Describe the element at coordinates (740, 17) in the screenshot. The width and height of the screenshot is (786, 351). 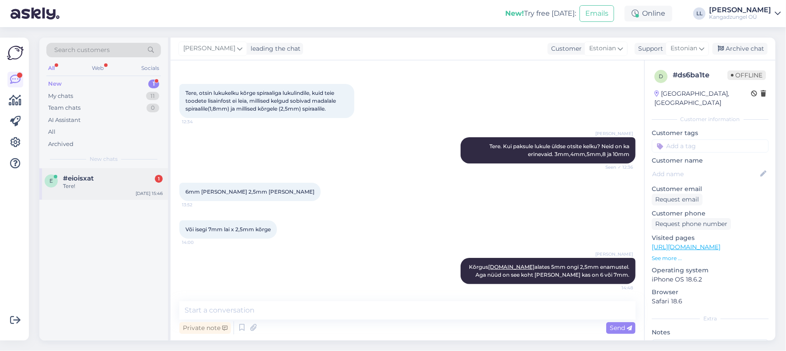
I see `div: Kangadzungel OÜ` at that location.